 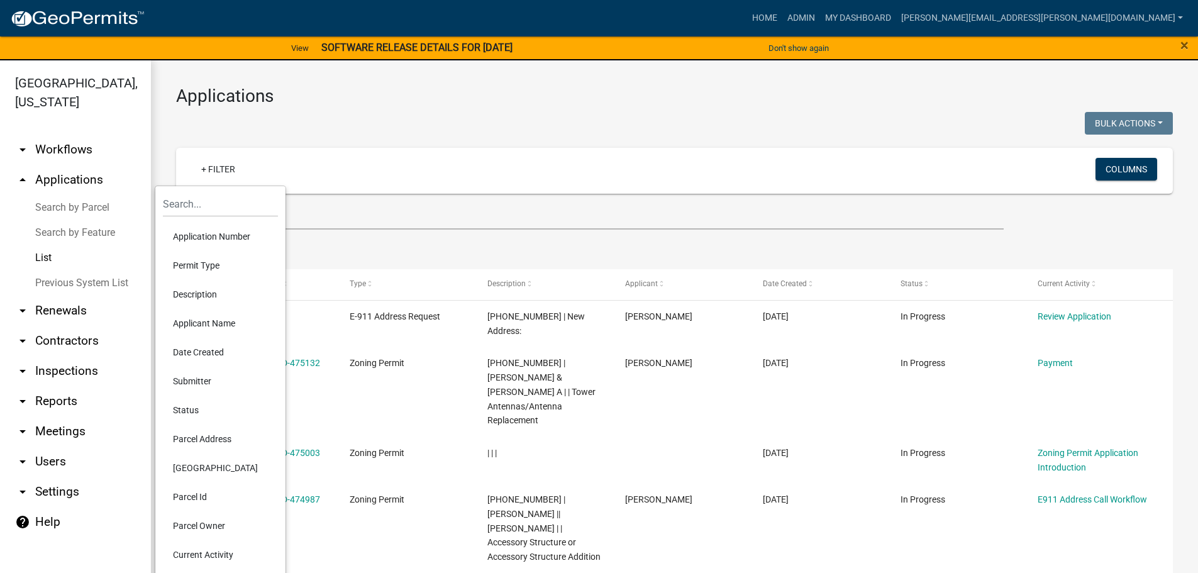 What do you see at coordinates (858, 18) in the screenshot?
I see `a: My Dashboard` at bounding box center [858, 18].